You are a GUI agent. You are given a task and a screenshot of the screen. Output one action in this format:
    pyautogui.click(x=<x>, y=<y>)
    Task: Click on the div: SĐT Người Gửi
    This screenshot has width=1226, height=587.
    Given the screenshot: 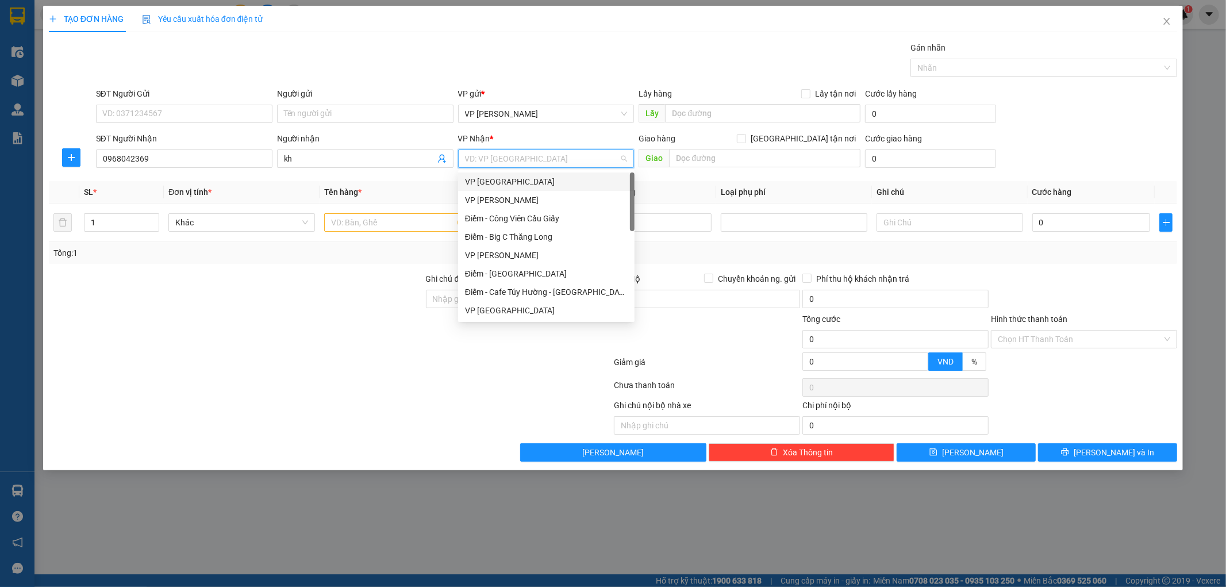 What is the action you would take?
    pyautogui.click(x=184, y=94)
    